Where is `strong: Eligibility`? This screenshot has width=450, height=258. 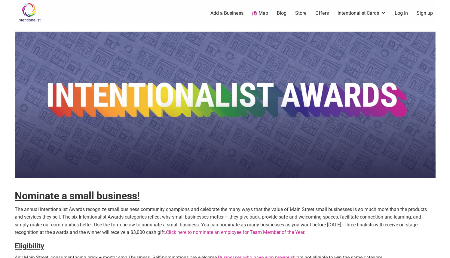 strong: Eligibility is located at coordinates (29, 246).